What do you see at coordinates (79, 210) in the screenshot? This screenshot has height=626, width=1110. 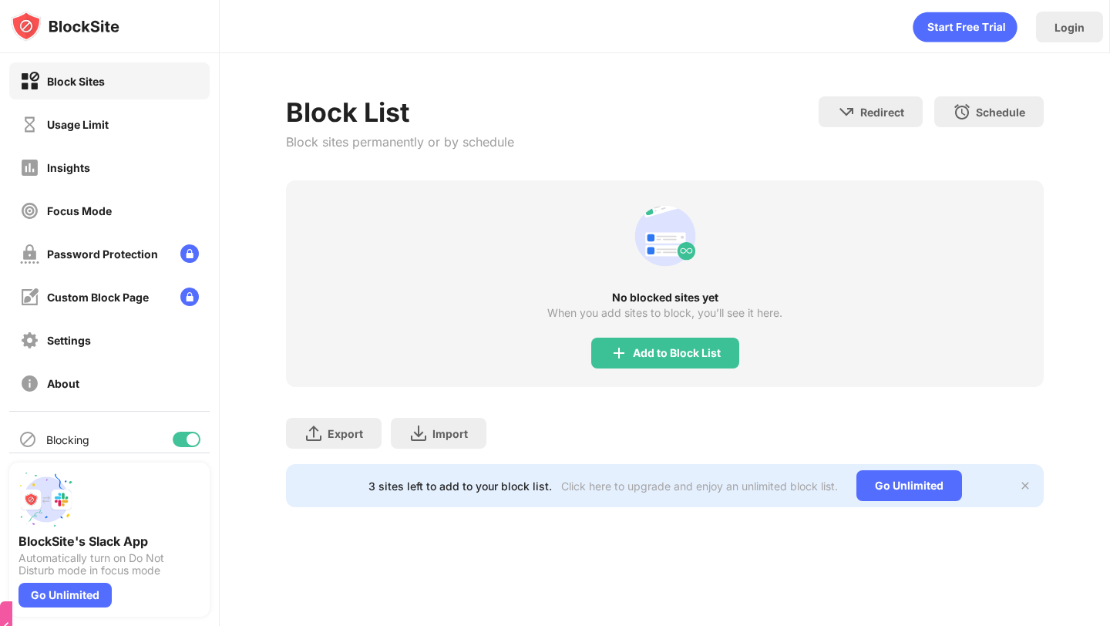 I see `div: Focus Mode` at bounding box center [79, 210].